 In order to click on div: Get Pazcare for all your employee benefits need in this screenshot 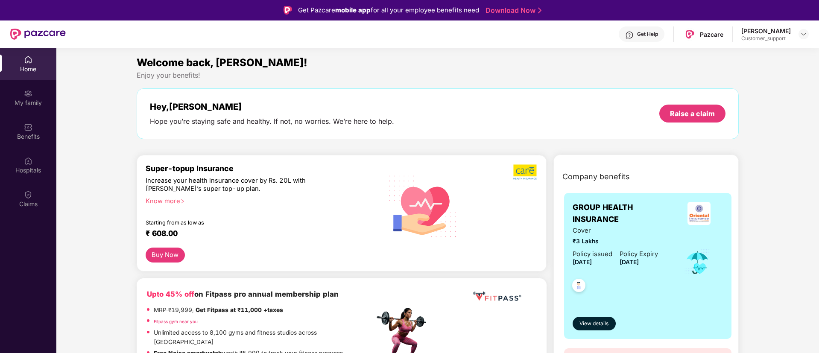, I will do `click(389, 10)`.